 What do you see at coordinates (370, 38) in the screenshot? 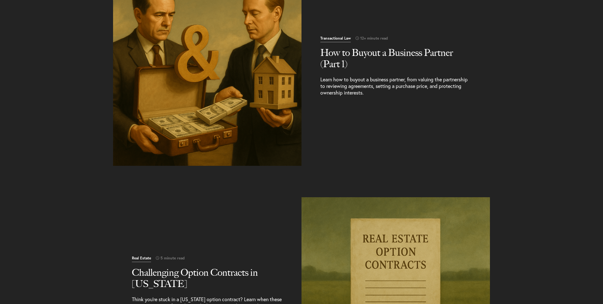
I see `span: 12+ minute read` at bounding box center [370, 38].